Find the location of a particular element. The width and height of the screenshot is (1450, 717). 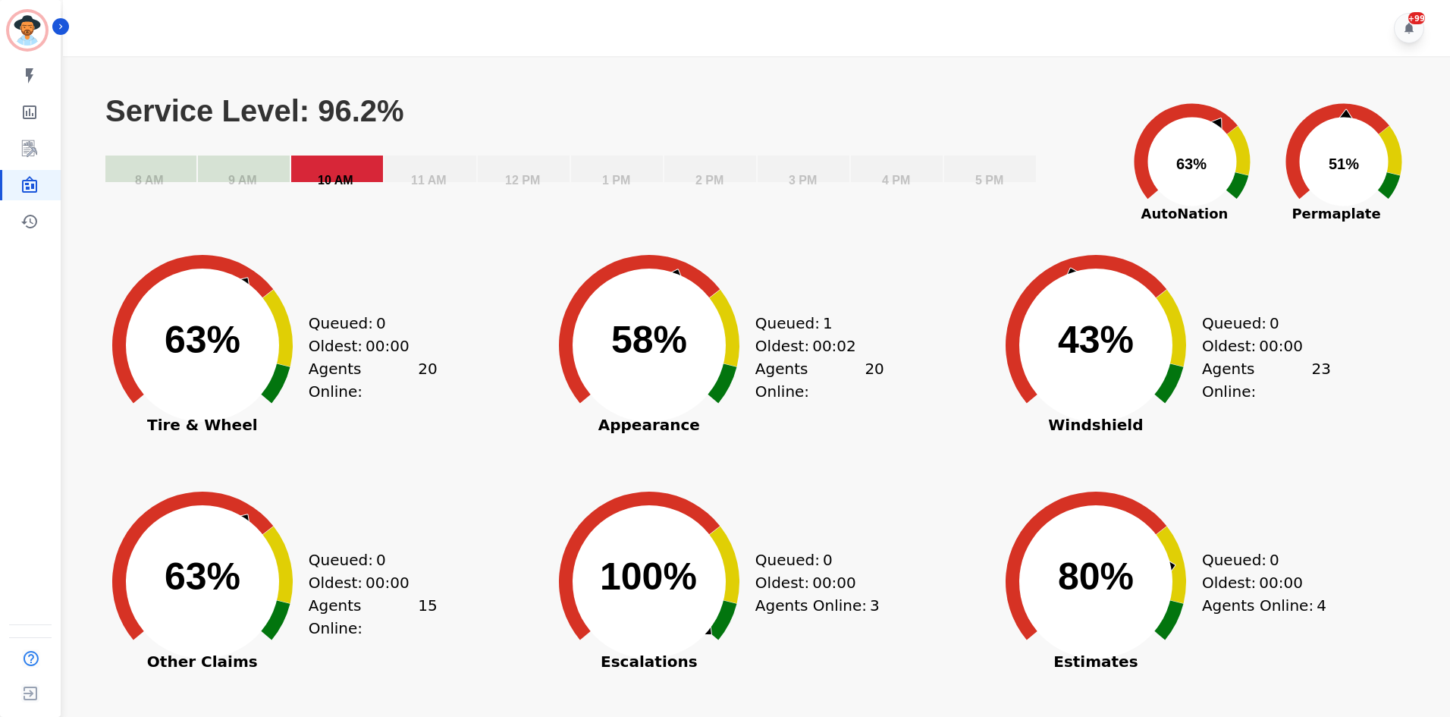

text: 3 PM is located at coordinates (802, 180).